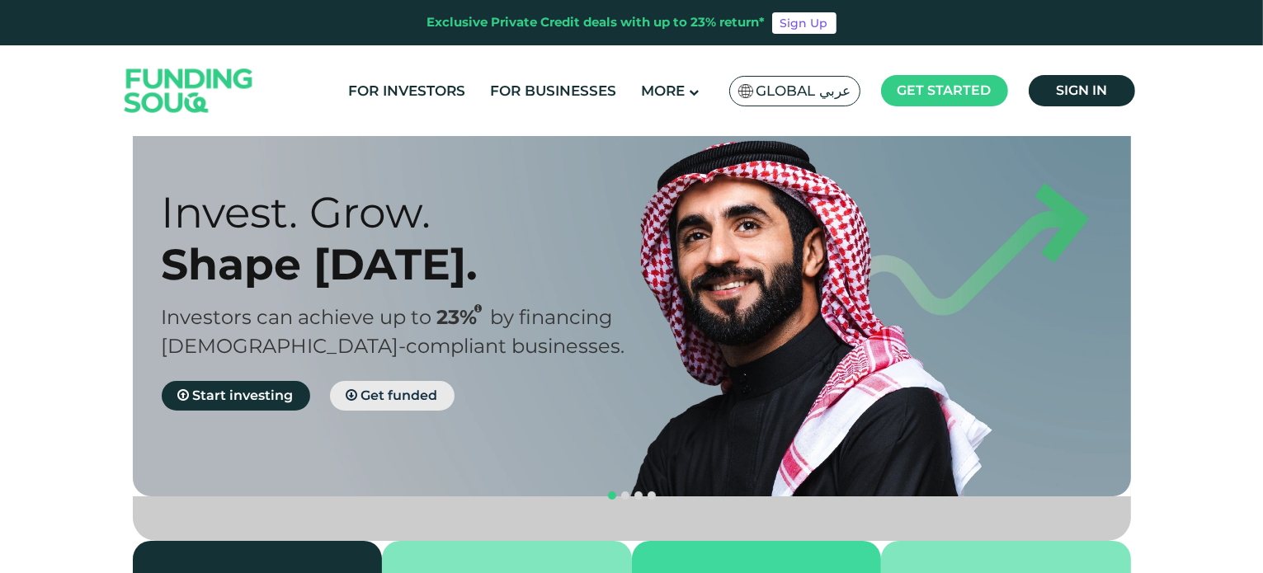 This screenshot has height=573, width=1263. Describe the element at coordinates (411, 212) in the screenshot. I see `div: Invest. Grow.` at that location.